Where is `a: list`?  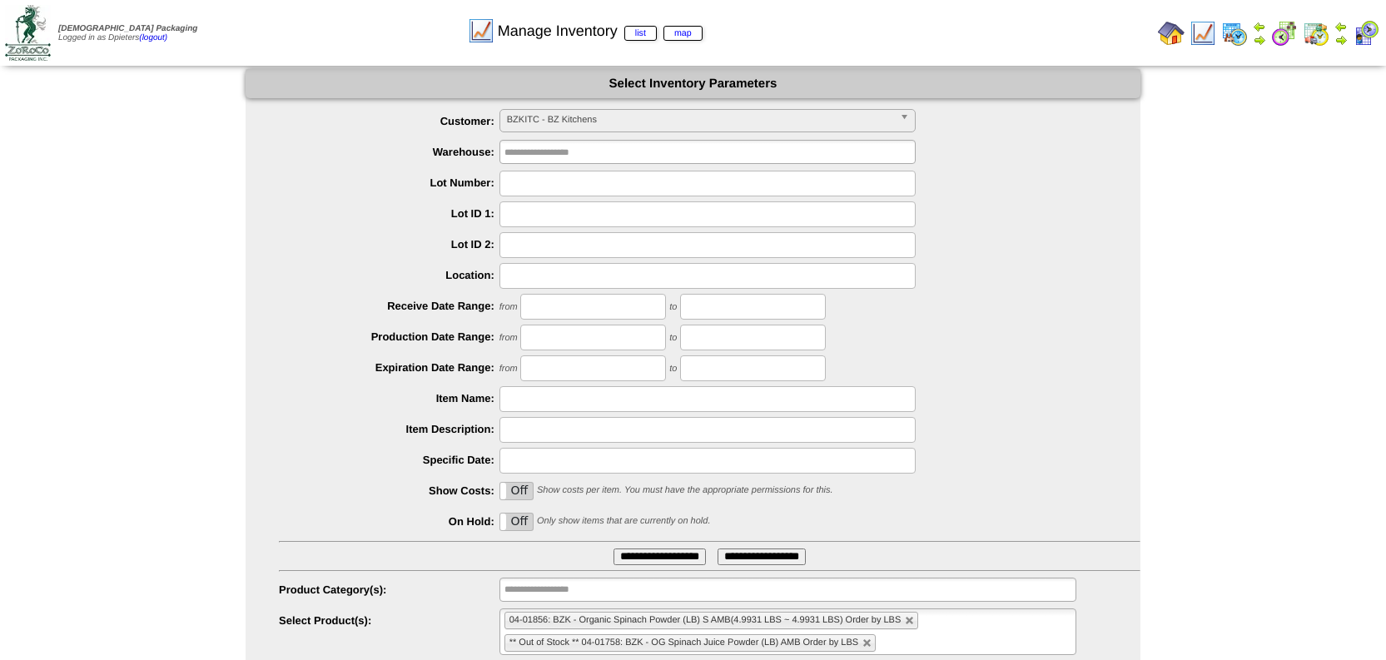
a: list is located at coordinates (640, 33).